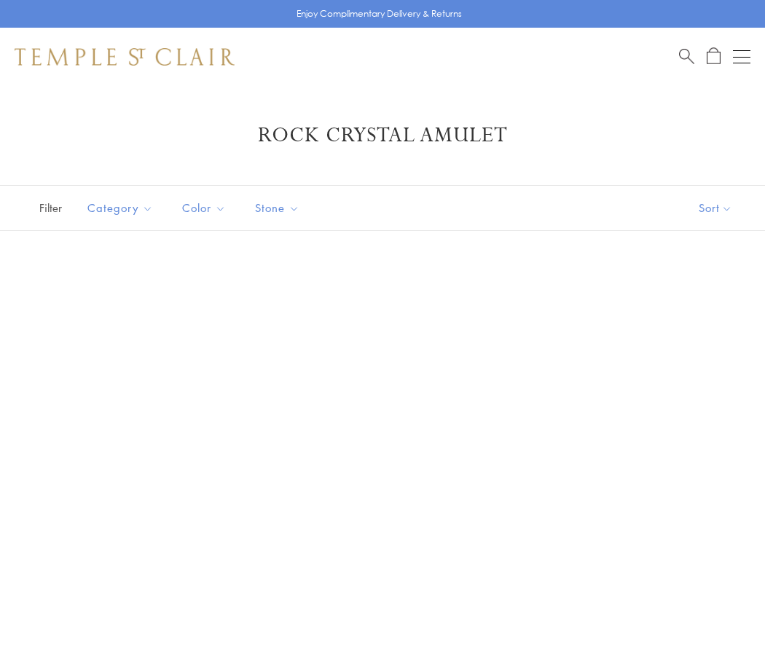 Image resolution: width=765 pixels, height=647 pixels. Describe the element at coordinates (716, 208) in the screenshot. I see `button: Show sort by` at that location.